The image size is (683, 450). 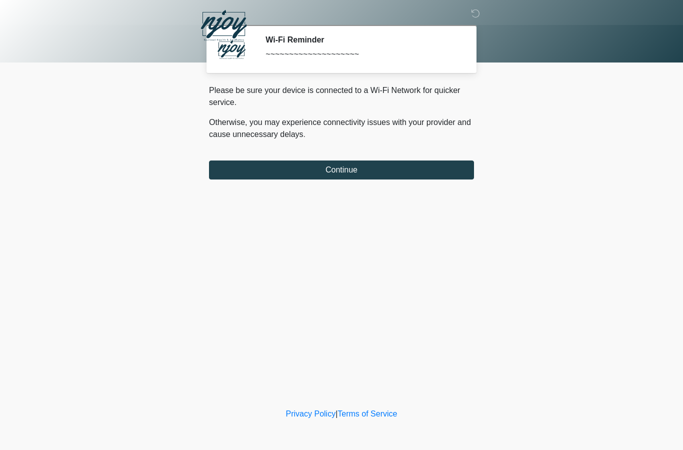 What do you see at coordinates (341, 96) in the screenshot?
I see `p: Please be sure your device is connected to a Wi-Fi Network for quicker service.` at bounding box center [341, 96].